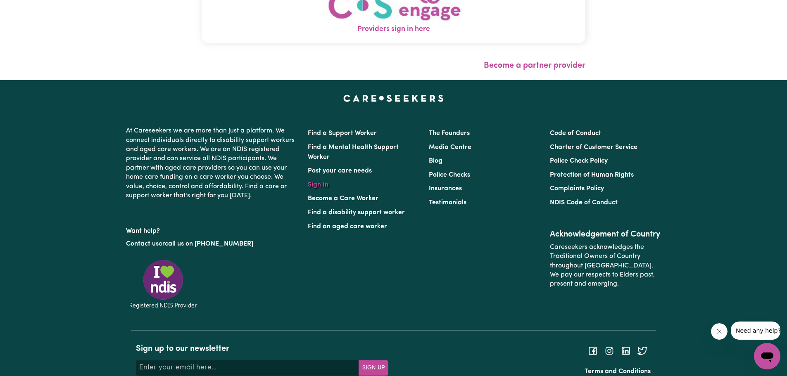 The height and width of the screenshot is (376, 787). I want to click on a: Find a Support Worker, so click(342, 133).